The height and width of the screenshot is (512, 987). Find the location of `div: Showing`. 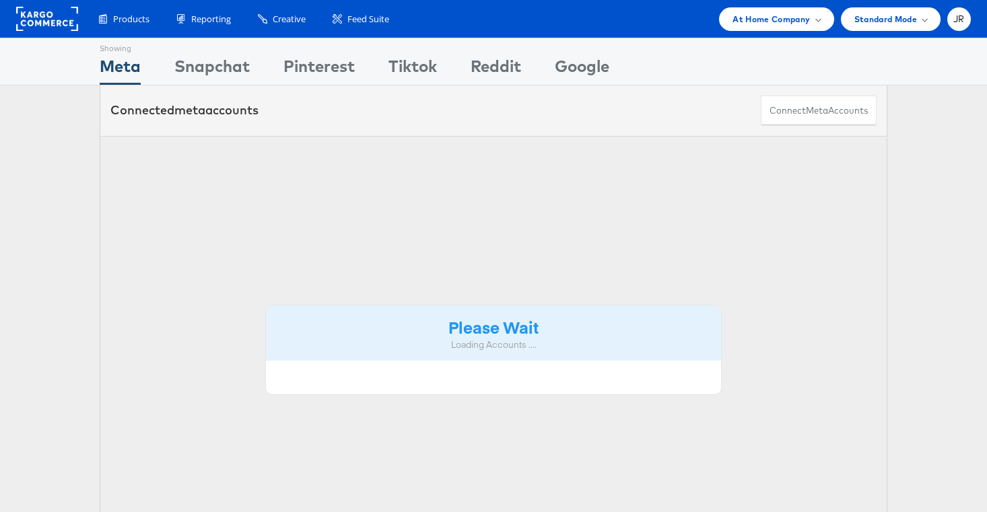

div: Showing is located at coordinates (120, 46).